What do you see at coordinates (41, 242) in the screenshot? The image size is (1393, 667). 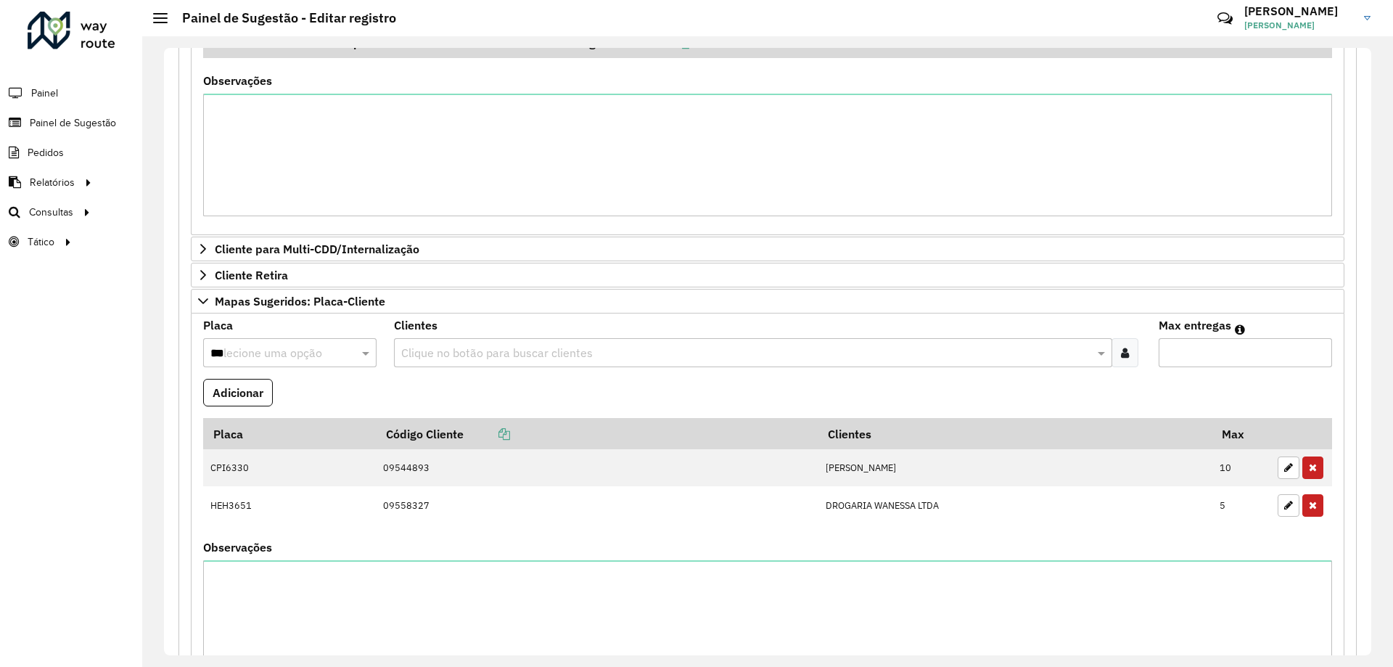 I see `span: Tático` at bounding box center [41, 242].